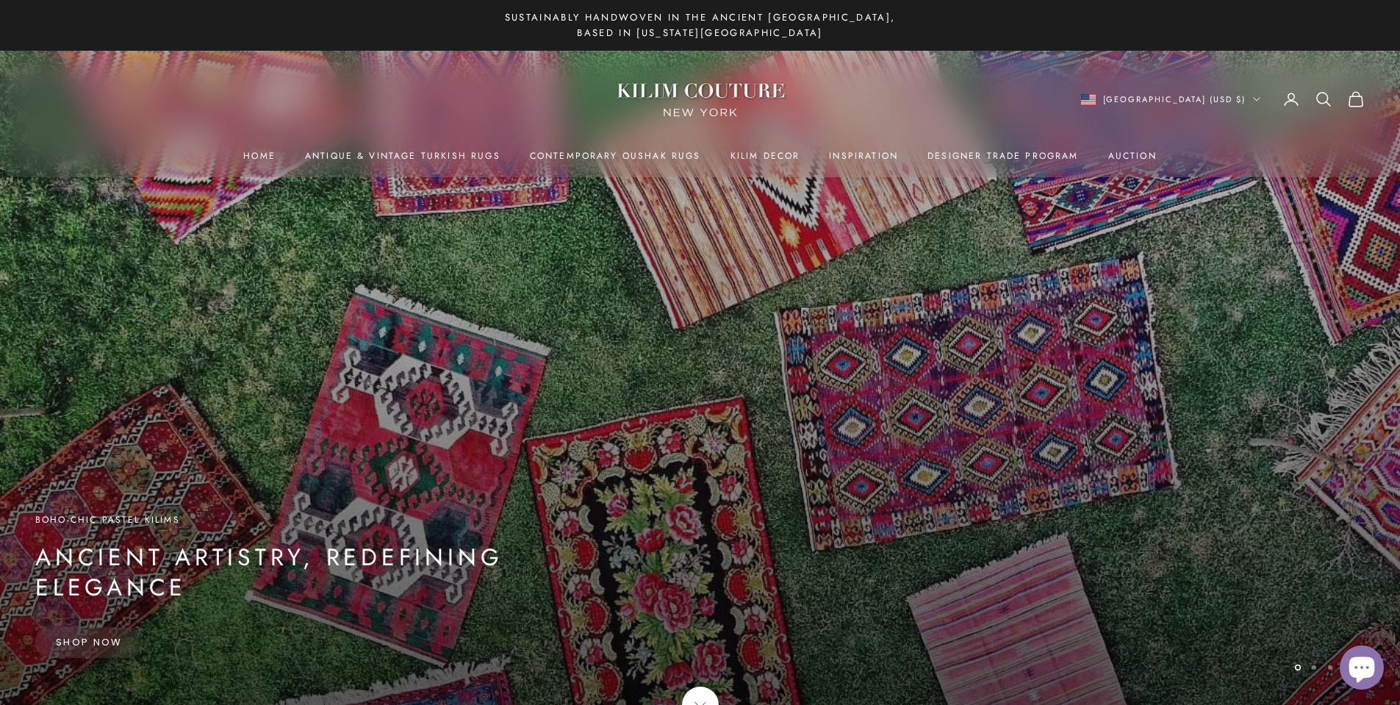 Image resolution: width=1400 pixels, height=705 pixels. Describe the element at coordinates (1223, 99) in the screenshot. I see `nav: Secondary navigation` at that location.